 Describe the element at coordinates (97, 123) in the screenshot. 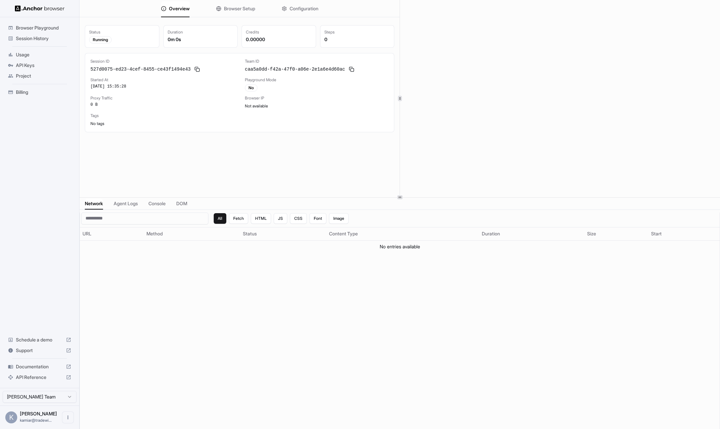

I see `span: No tags` at that location.